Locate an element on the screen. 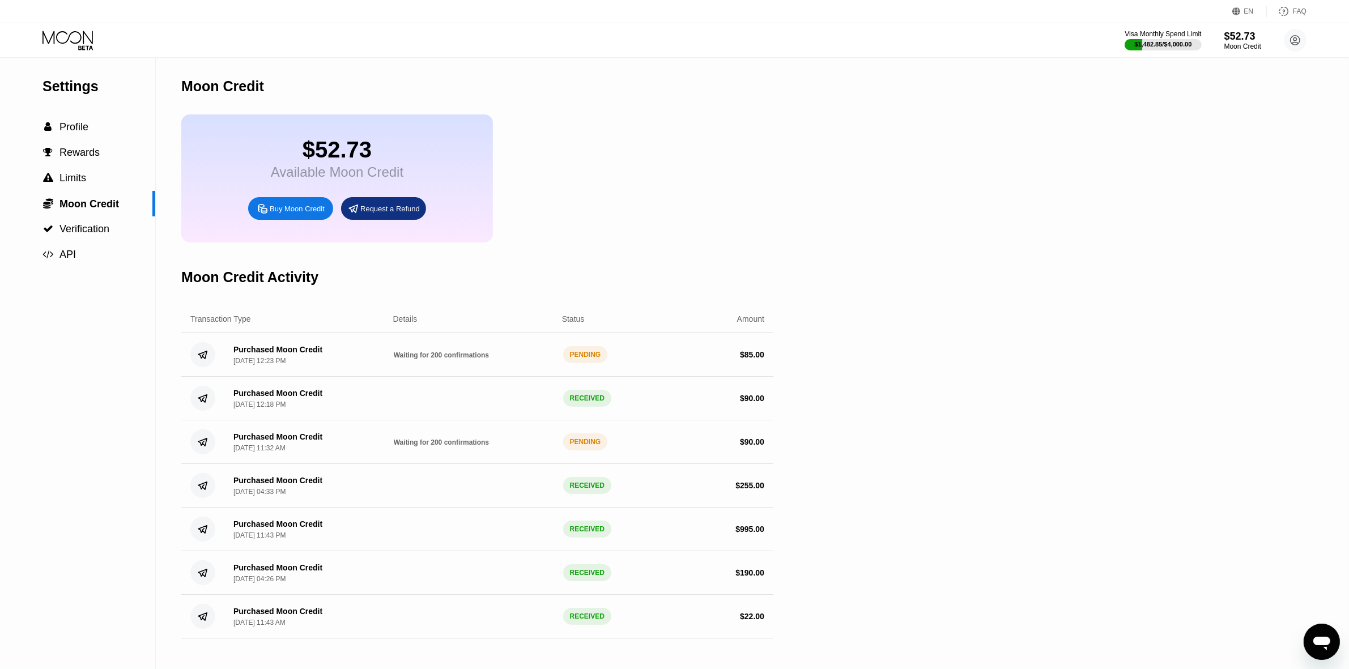 The image size is (1349, 669). div: Available Moon Credit is located at coordinates (337, 172).